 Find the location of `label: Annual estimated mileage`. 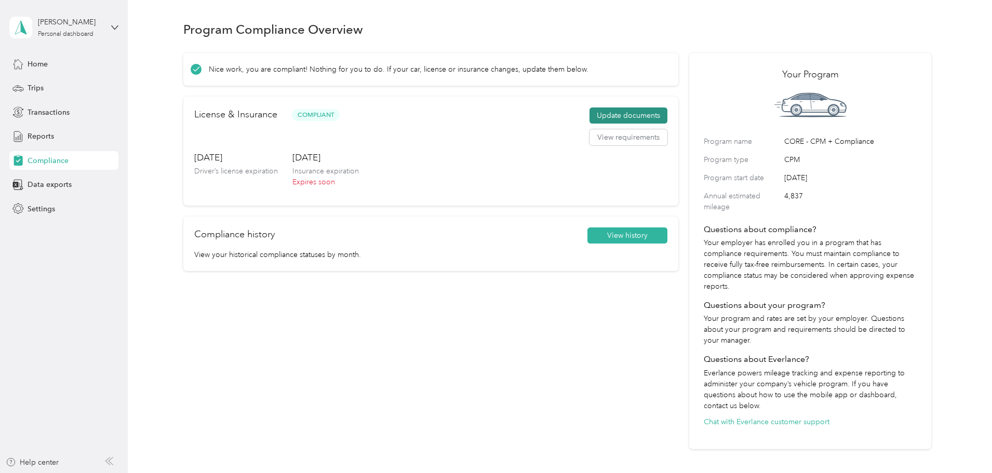

label: Annual estimated mileage is located at coordinates (742, 201).